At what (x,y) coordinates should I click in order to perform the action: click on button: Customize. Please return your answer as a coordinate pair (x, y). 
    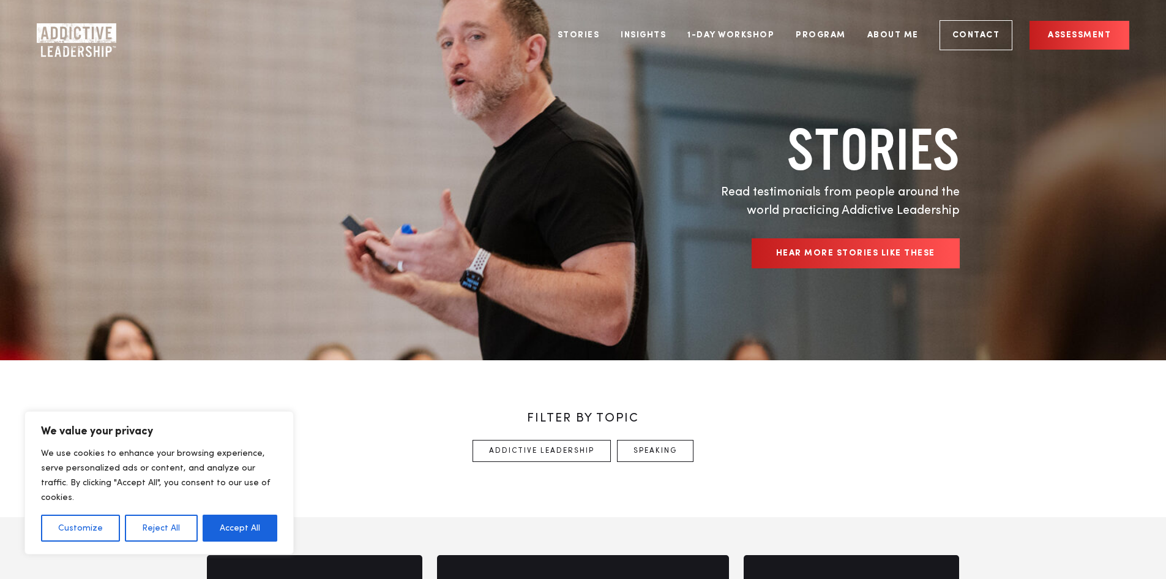
    Looking at the image, I should click on (80, 528).